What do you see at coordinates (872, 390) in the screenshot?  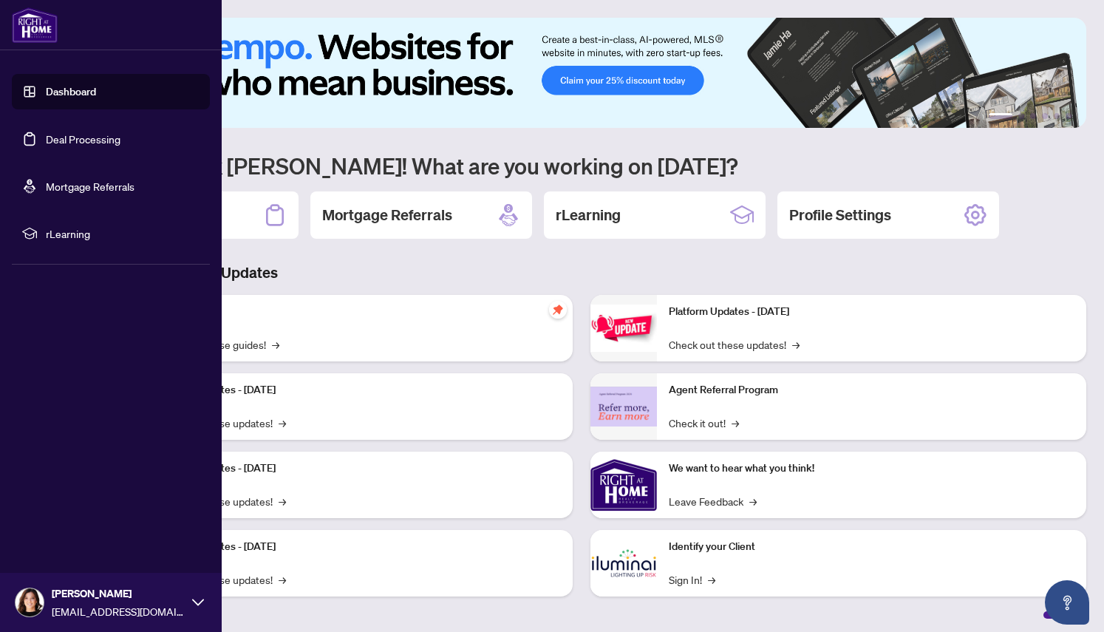 I see `p: Agent Referral Program` at bounding box center [872, 390].